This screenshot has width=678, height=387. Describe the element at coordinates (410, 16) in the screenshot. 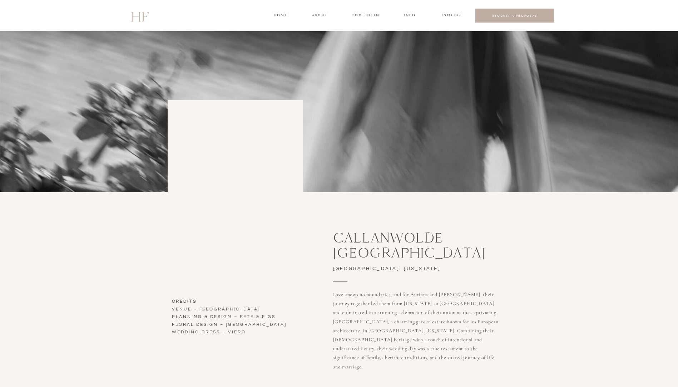

I see `h3: INFO` at that location.